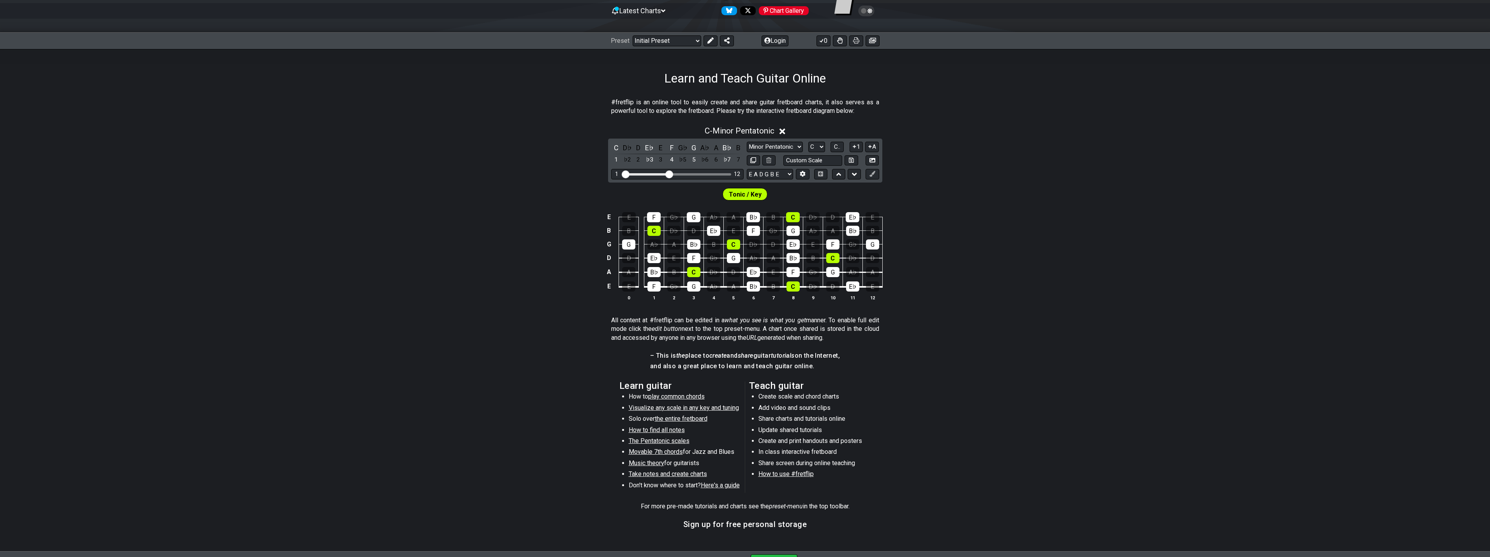 The height and width of the screenshot is (557, 1490). Describe the element at coordinates (693, 298) in the screenshot. I see `th: 3` at that location.